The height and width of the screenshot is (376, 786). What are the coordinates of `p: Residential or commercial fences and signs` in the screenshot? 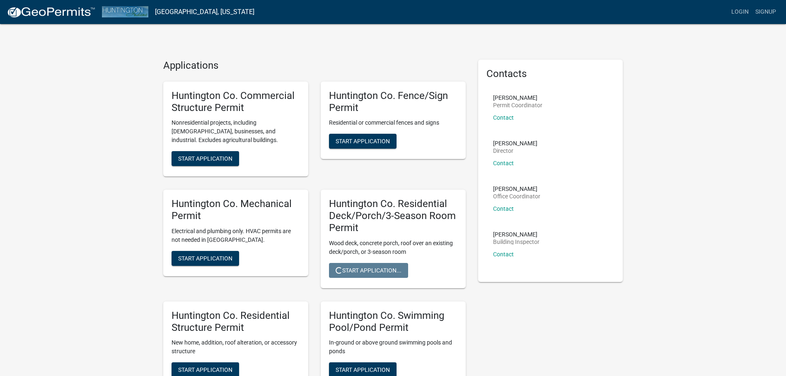 It's located at (393, 123).